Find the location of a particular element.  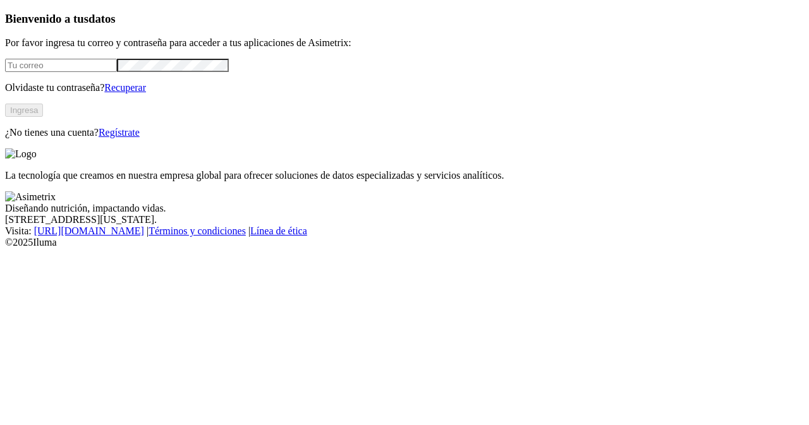

p: ¿No tienes una cuenta? is located at coordinates (404, 133).